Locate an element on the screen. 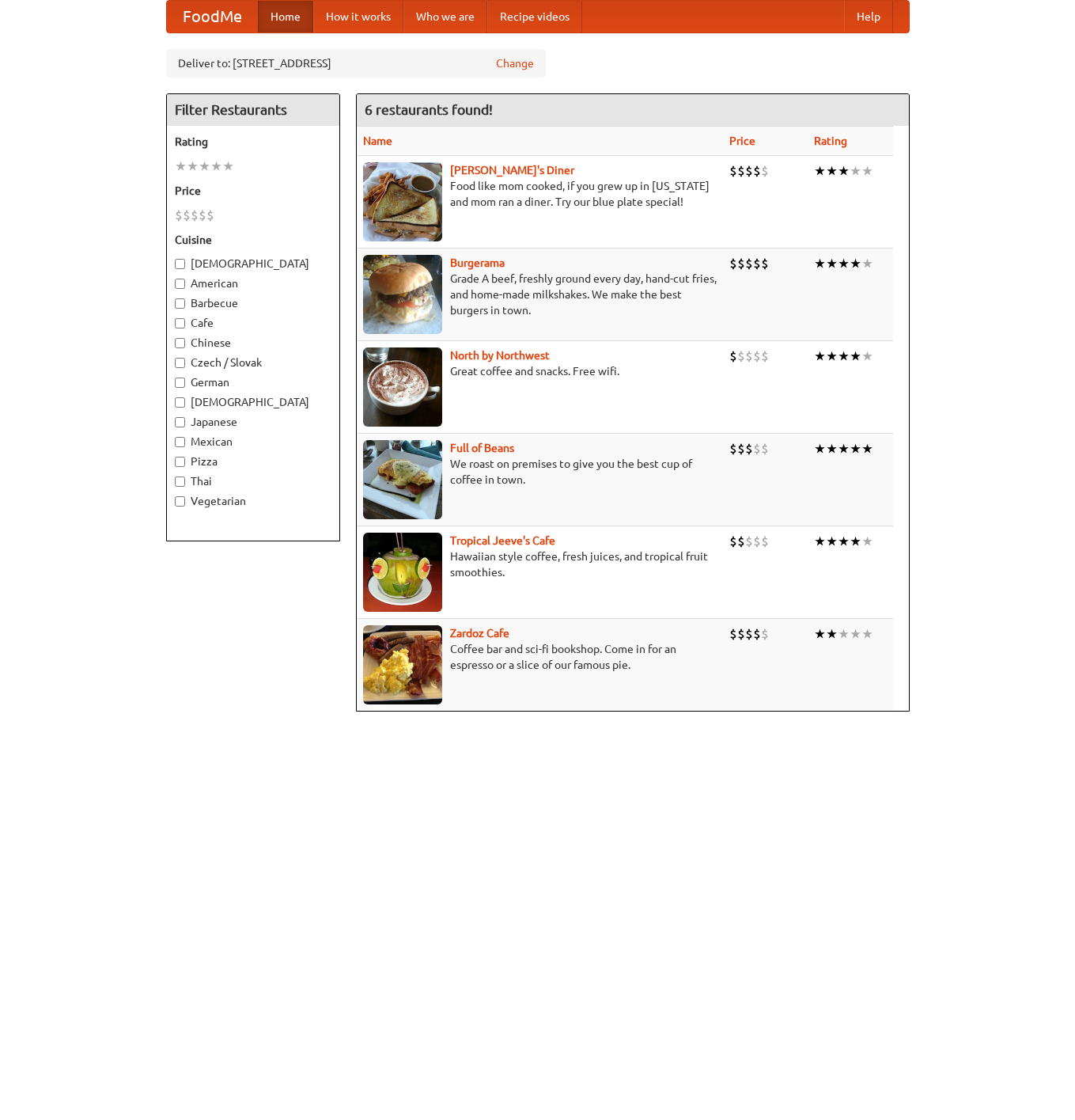 This screenshot has width=1075, height=1120. label: Cafe is located at coordinates (253, 322).